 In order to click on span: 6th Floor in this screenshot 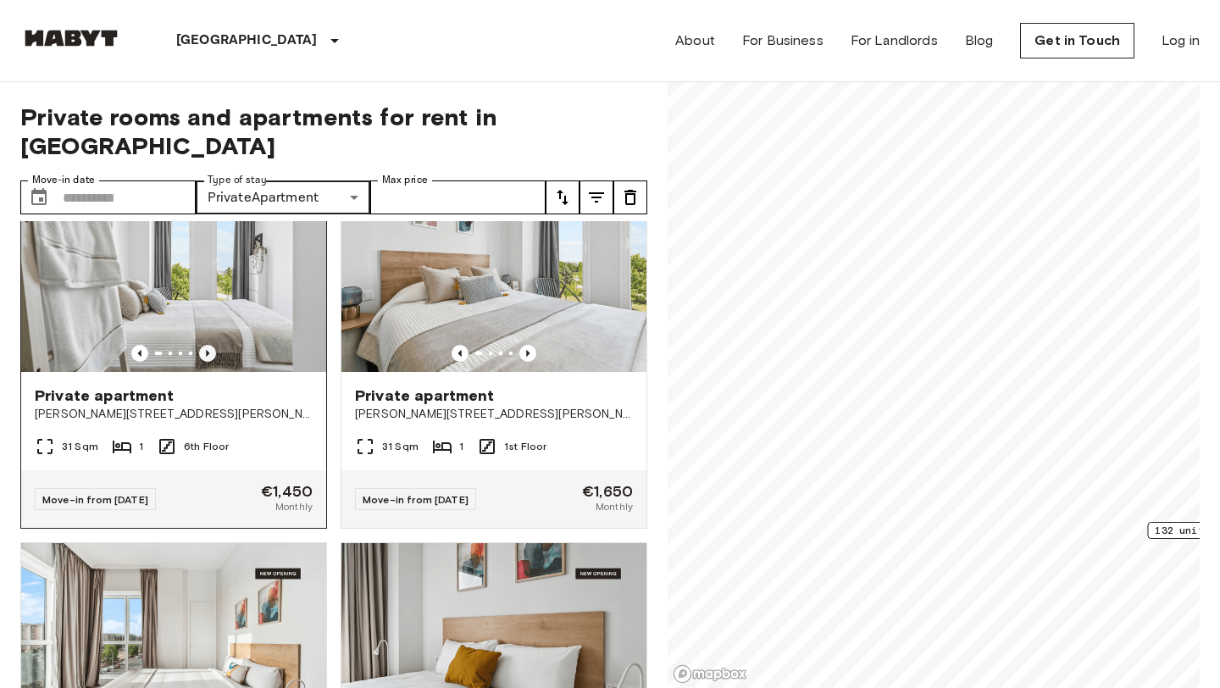, I will do `click(206, 446)`.